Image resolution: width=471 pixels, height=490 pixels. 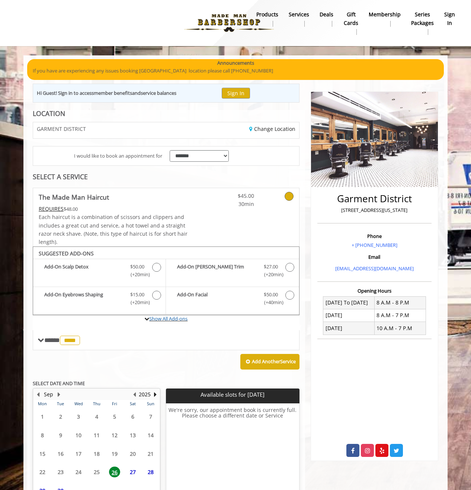 What do you see at coordinates (51, 209) in the screenshot?
I see `span: This service needs some Advance to be paid before we block your appointment` at bounding box center [51, 209].